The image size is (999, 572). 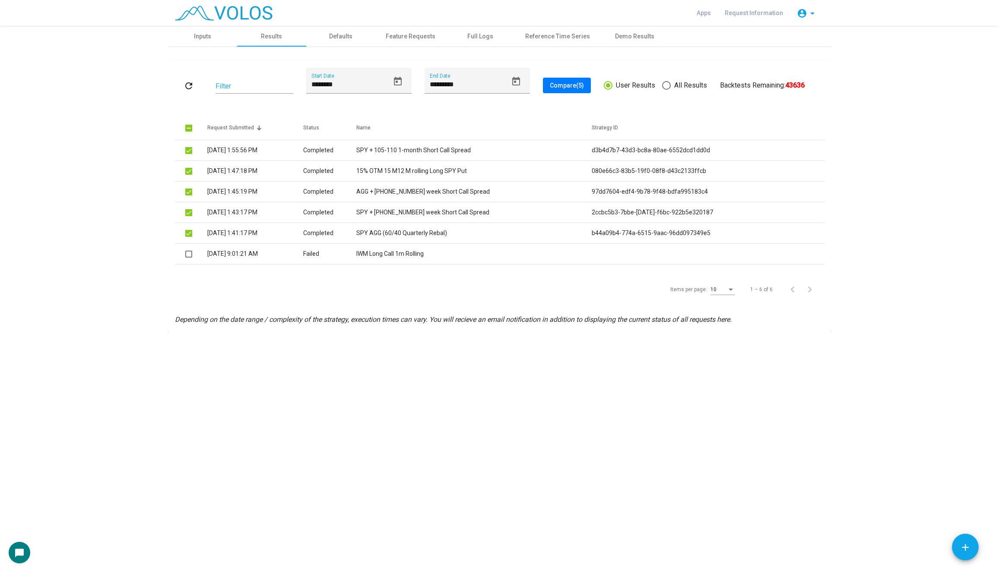 I want to click on div: Defaults, so click(x=341, y=36).